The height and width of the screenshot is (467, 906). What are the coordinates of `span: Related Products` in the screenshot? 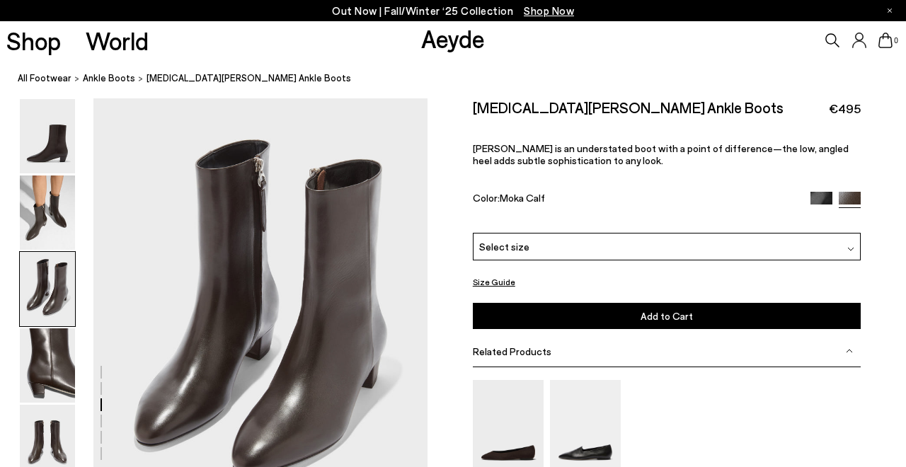 It's located at (512, 351).